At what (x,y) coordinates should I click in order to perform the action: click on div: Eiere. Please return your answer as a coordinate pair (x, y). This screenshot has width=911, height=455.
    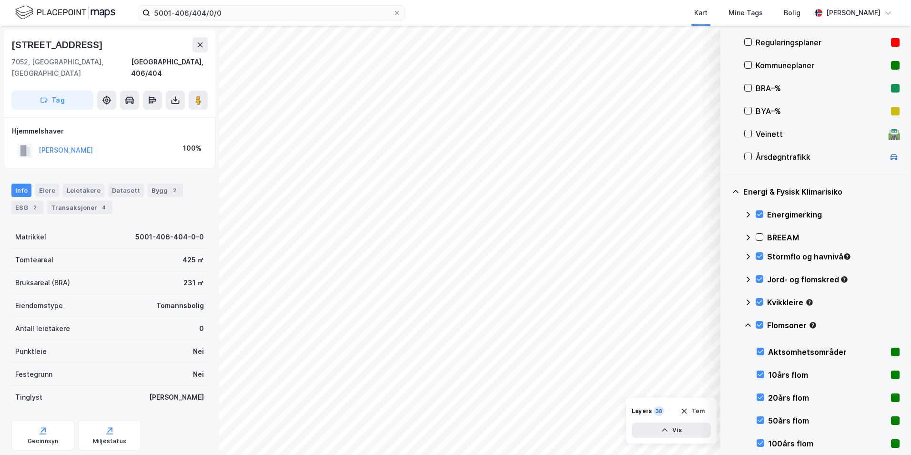
    Looking at the image, I should click on (47, 190).